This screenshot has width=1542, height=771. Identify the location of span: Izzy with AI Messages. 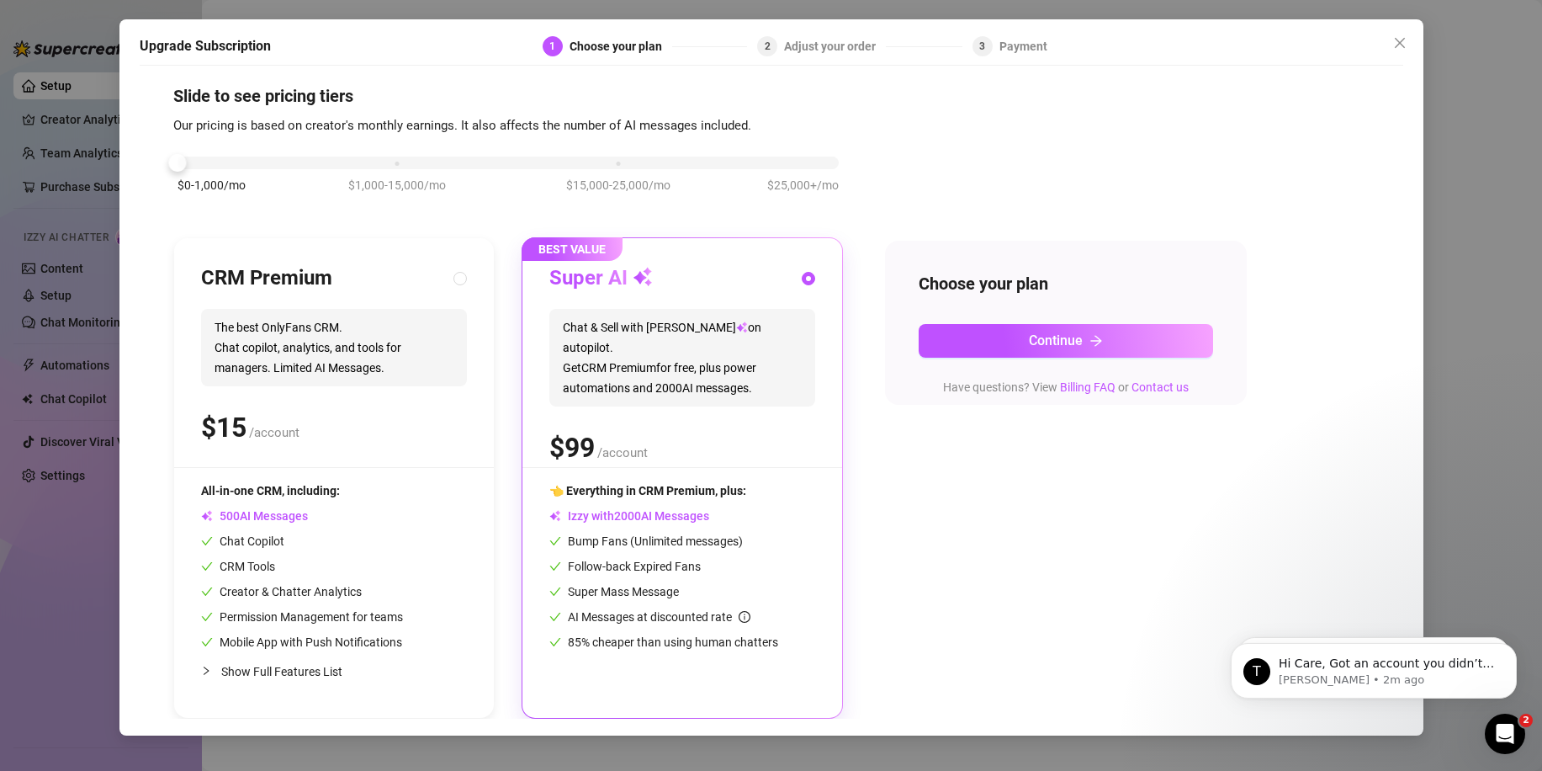
(629, 516).